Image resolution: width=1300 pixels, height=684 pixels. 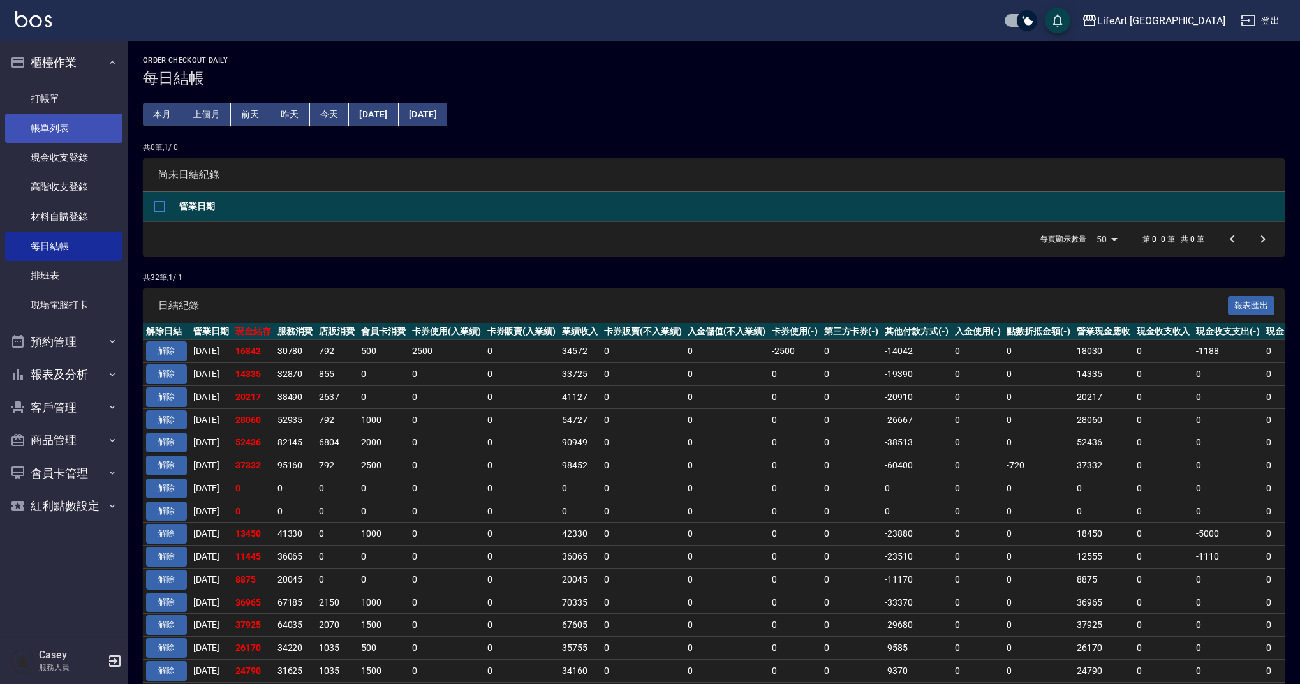 What do you see at coordinates (580, 351) in the screenshot?
I see `td: 34572` at bounding box center [580, 351].